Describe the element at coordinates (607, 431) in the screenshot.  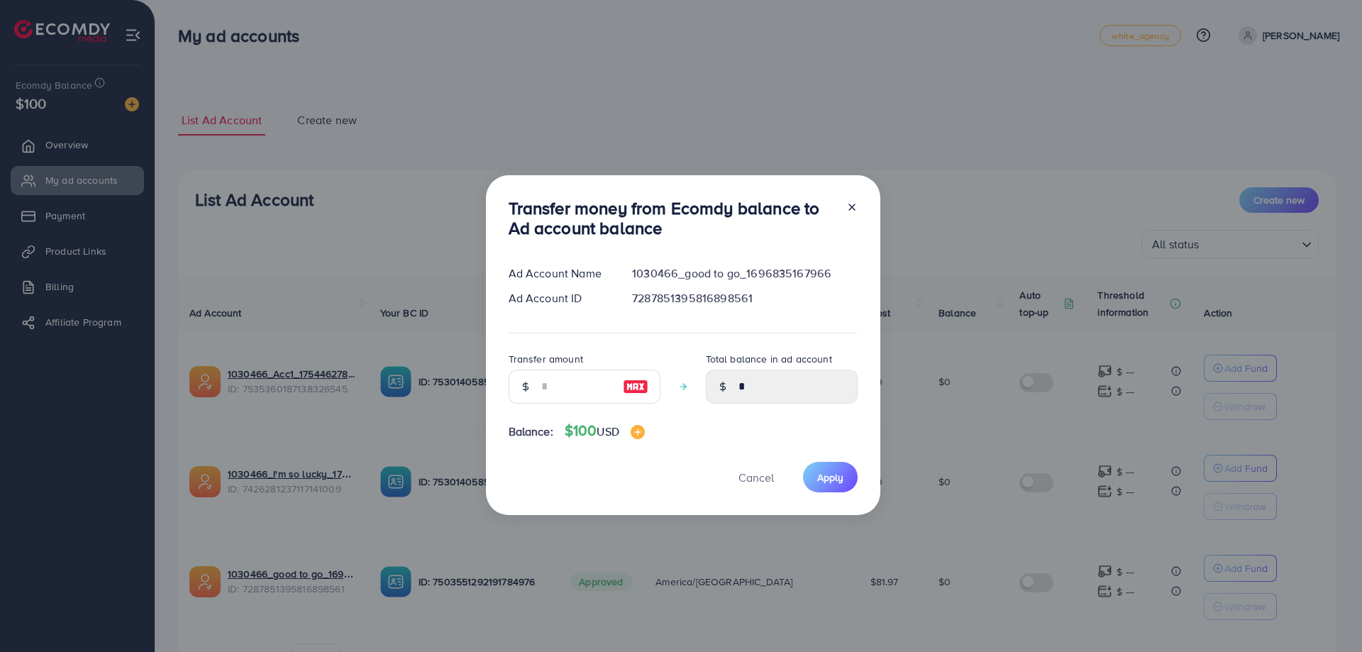
I see `span: USD` at that location.